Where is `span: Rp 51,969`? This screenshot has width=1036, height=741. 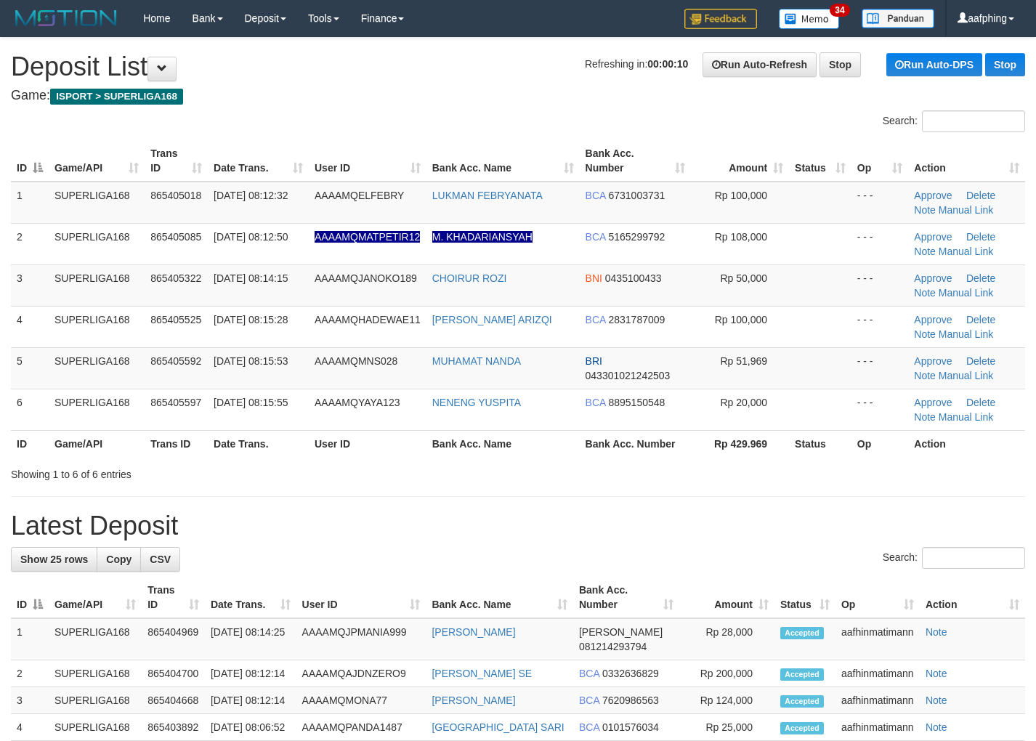
span: Rp 51,969 is located at coordinates (744, 361).